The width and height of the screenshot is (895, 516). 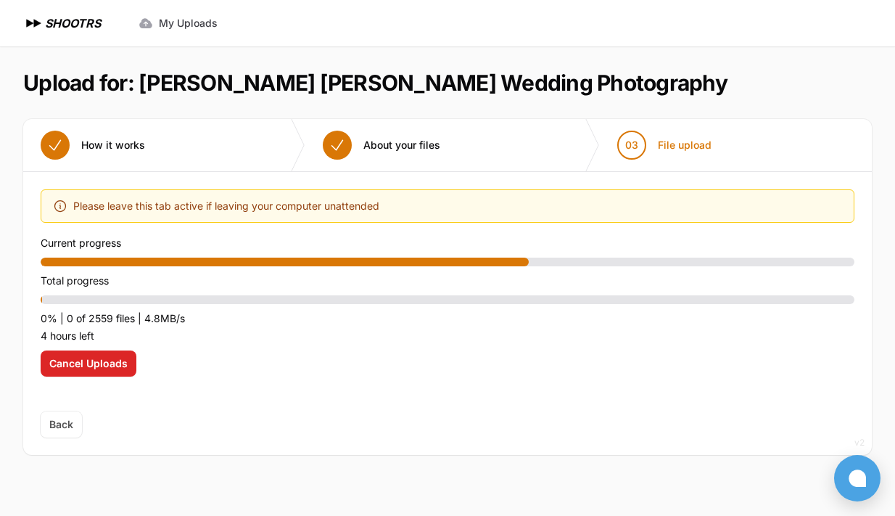 I want to click on button: Cancel Uploads, so click(x=89, y=364).